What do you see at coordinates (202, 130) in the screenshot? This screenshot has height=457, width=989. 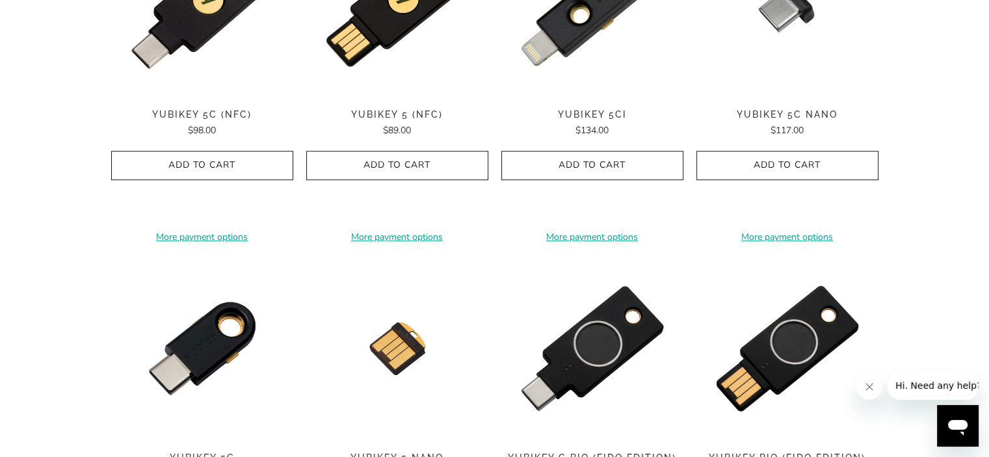 I see `span: $98.00` at bounding box center [202, 130].